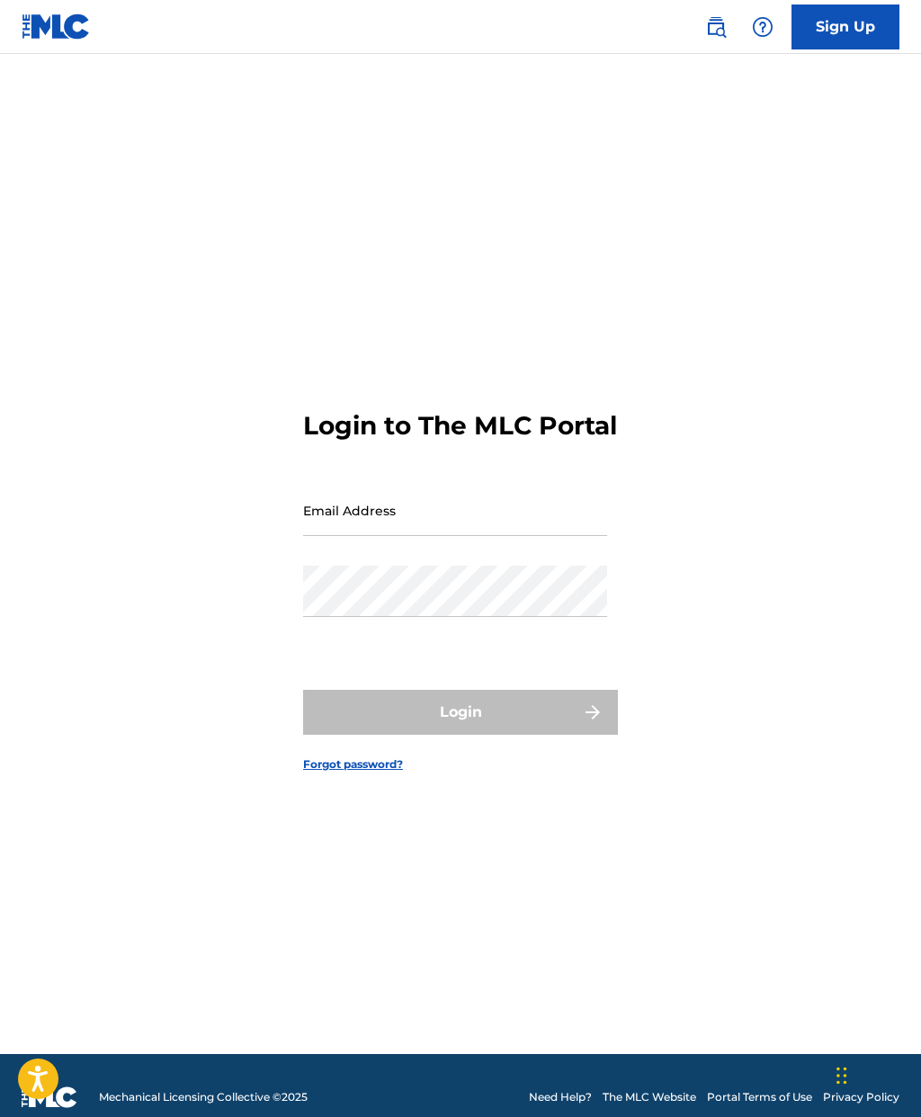  What do you see at coordinates (49, 1097) in the screenshot?
I see `img: logo` at bounding box center [49, 1097].